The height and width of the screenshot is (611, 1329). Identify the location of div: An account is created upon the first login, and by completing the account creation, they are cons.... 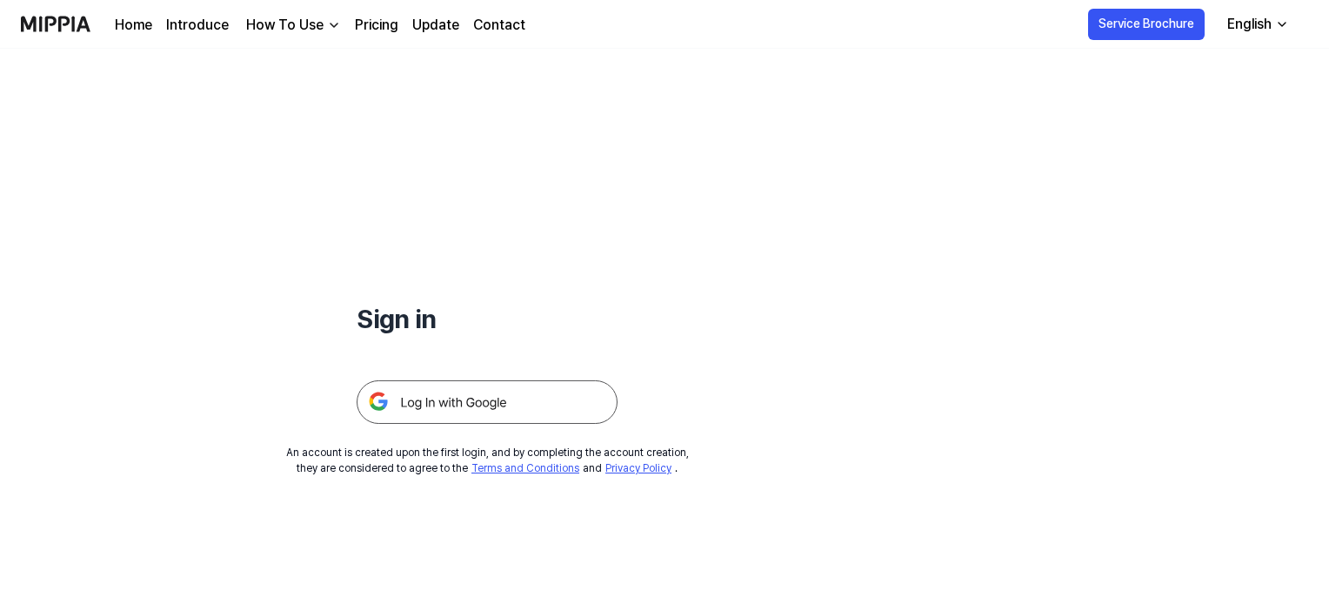
(487, 460).